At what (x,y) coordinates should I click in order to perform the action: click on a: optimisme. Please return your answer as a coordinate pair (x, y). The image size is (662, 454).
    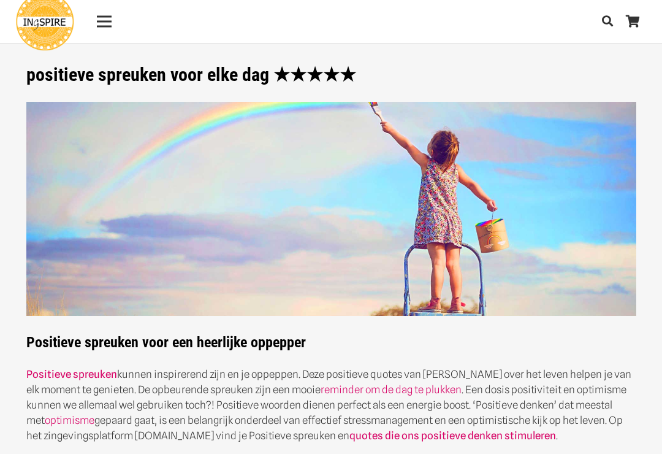
    Looking at the image, I should click on (69, 420).